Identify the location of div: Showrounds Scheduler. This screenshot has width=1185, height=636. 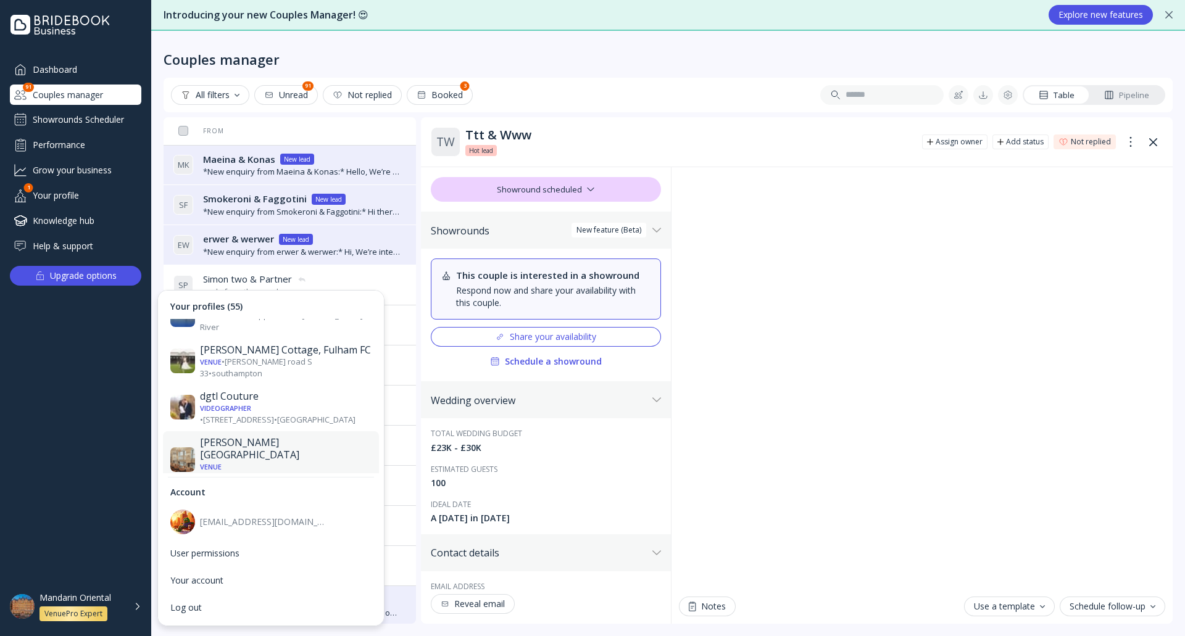
(75, 120).